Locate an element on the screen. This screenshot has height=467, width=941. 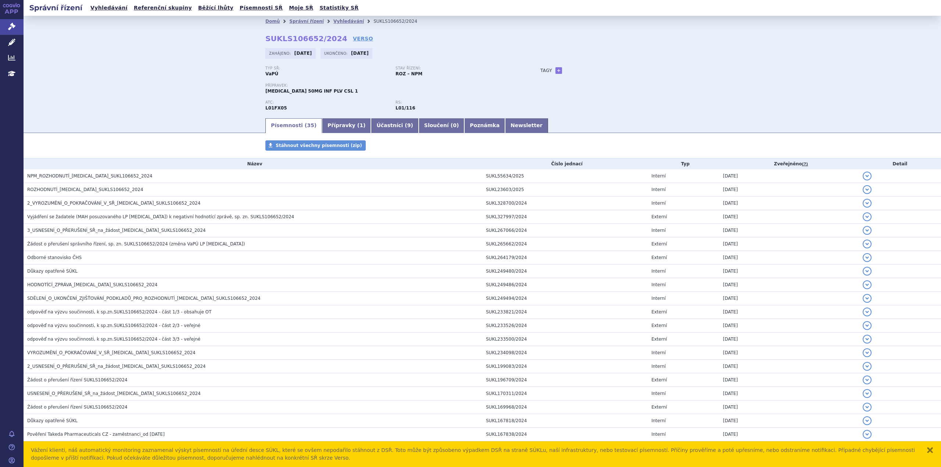
strong: VaPÚ is located at coordinates (272, 74).